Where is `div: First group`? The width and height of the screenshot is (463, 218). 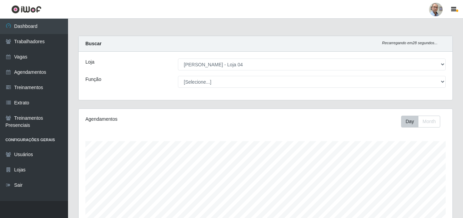
div: First group is located at coordinates (421, 122).